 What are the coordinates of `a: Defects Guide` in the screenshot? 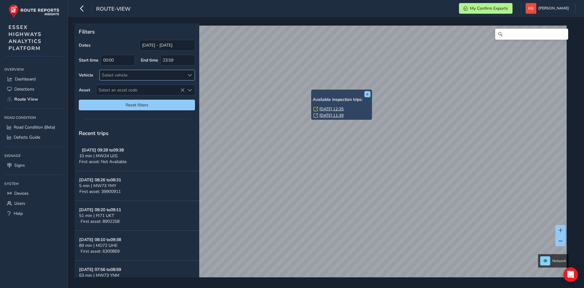 It's located at (34, 137).